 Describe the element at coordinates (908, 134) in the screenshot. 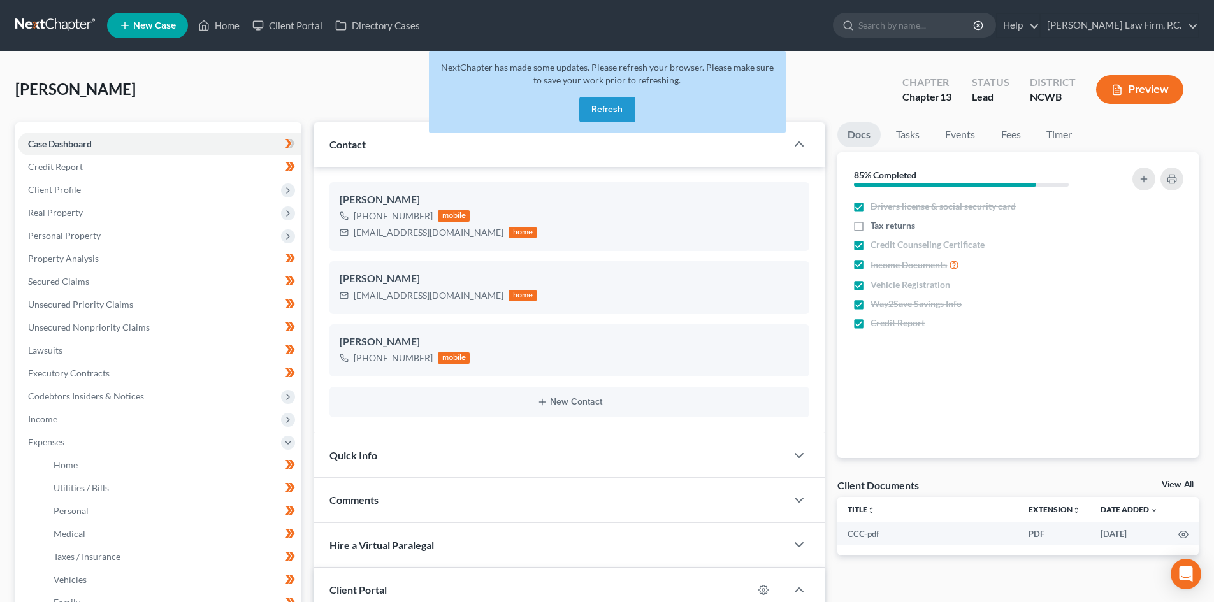

I see `a: Tasks` at that location.